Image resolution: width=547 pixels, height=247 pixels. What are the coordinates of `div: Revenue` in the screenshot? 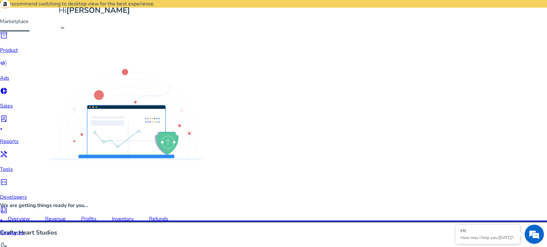 It's located at (55, 219).